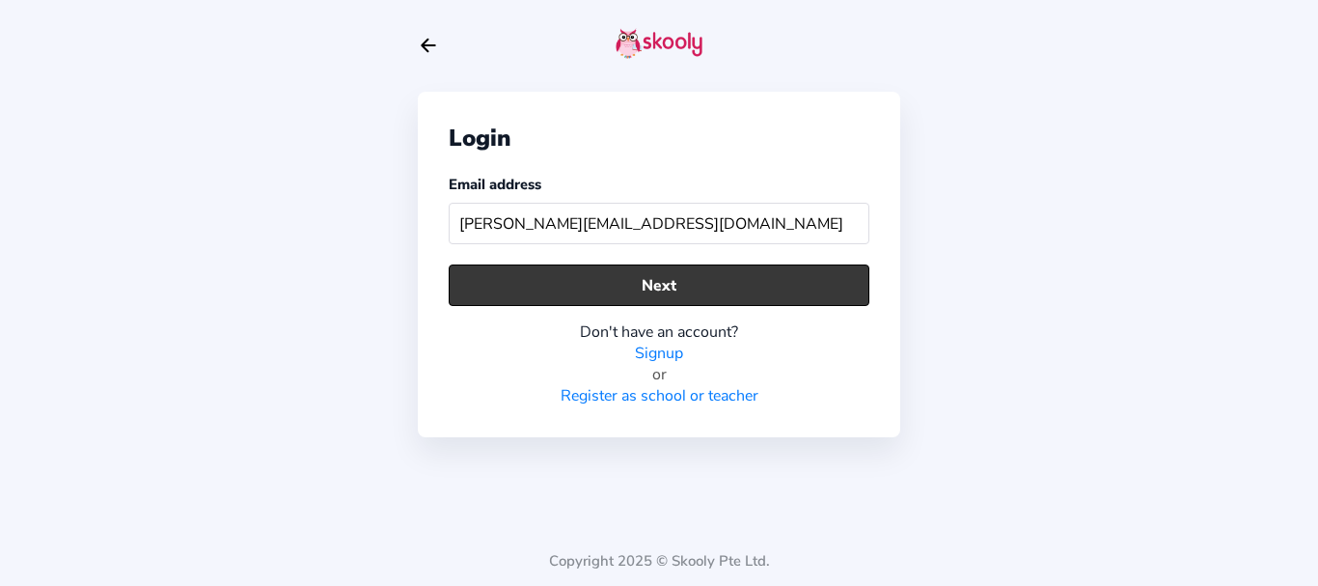 The width and height of the screenshot is (1318, 586). I want to click on label: Email address, so click(495, 184).